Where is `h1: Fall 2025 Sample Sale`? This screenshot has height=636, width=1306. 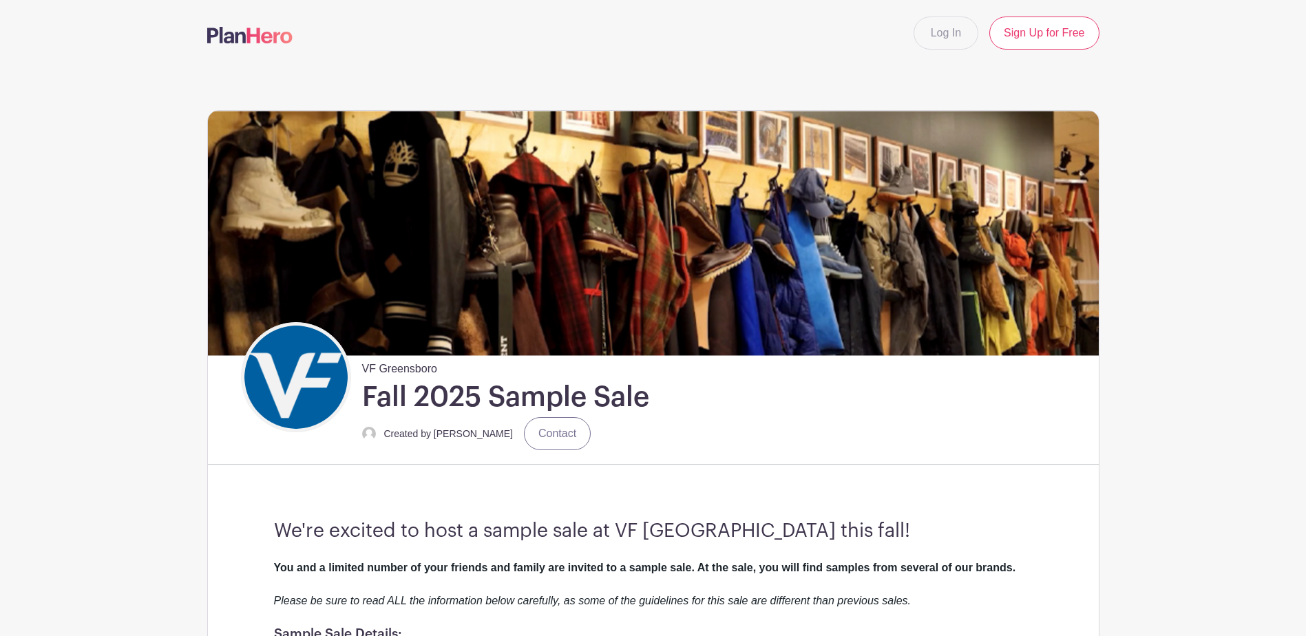 h1: Fall 2025 Sample Sale is located at coordinates (505, 397).